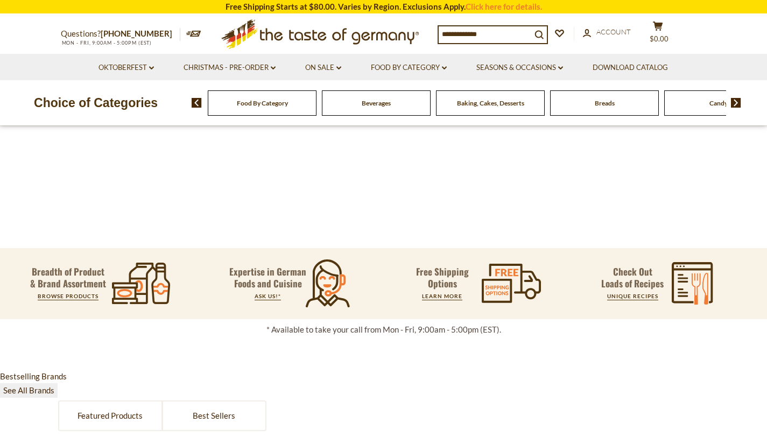 Image resolution: width=767 pixels, height=437 pixels. I want to click on a: BROWSE PRODUCTS, so click(68, 296).